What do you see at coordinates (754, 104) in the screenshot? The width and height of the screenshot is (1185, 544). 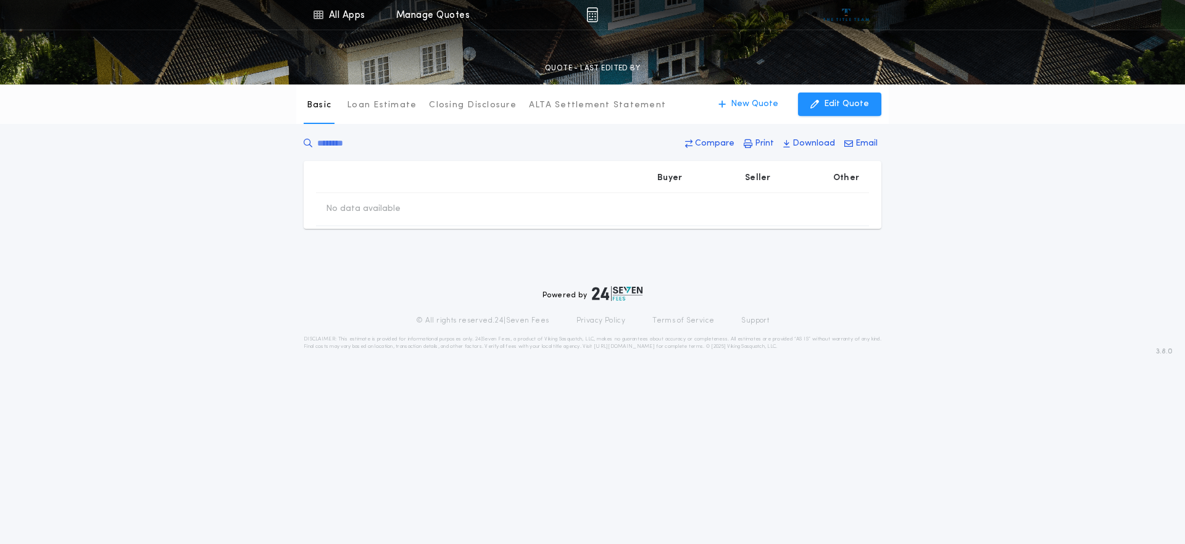 I see `p: New Quote` at bounding box center [754, 104].